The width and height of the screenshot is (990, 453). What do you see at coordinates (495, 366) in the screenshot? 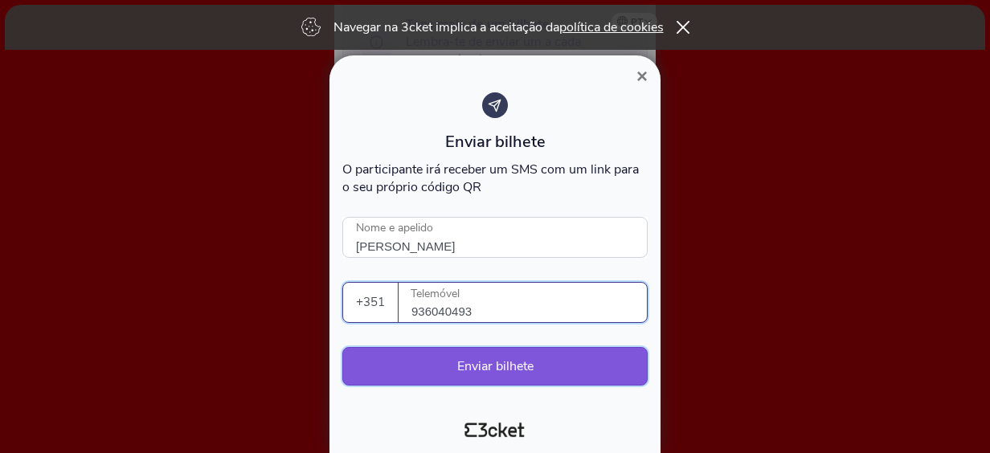
I see `button: Enviar bilhete` at bounding box center [495, 366].